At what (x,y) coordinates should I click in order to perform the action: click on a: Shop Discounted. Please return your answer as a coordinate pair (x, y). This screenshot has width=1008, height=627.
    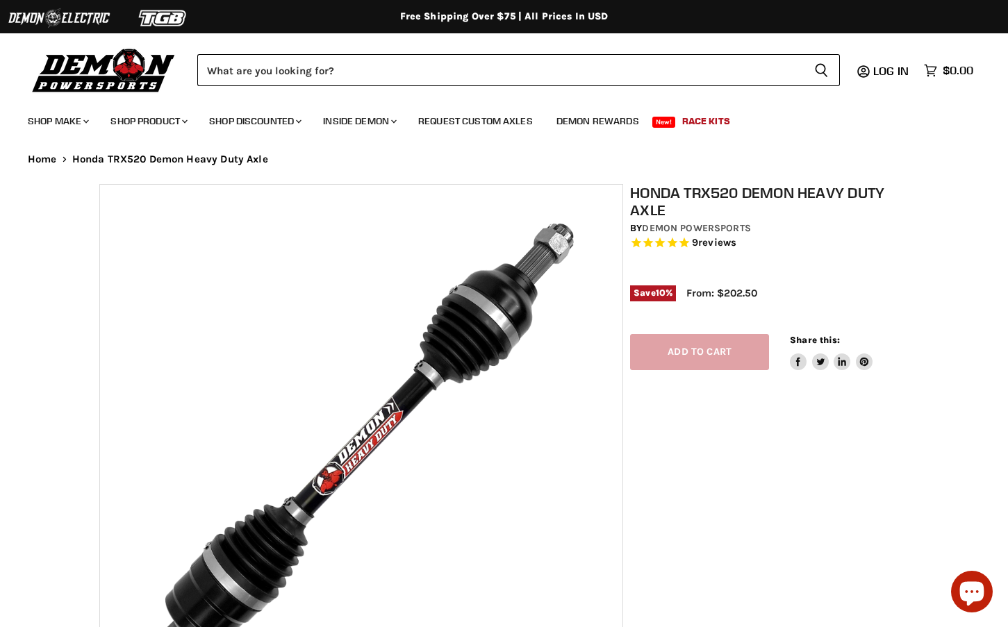
    Looking at the image, I should click on (254, 121).